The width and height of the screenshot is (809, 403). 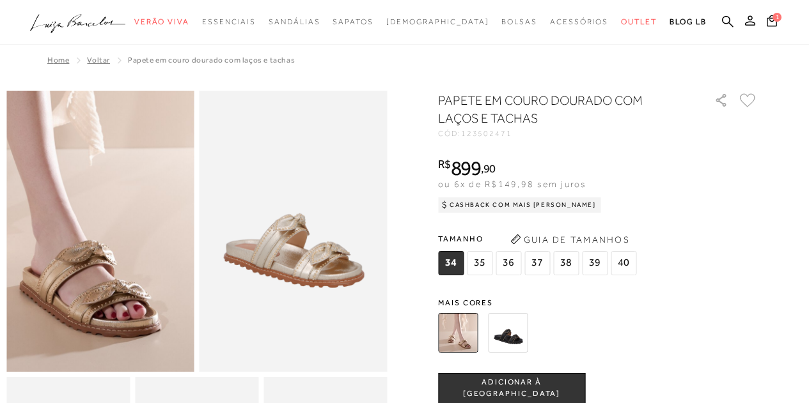 What do you see at coordinates (772, 22) in the screenshot?
I see `button: 1` at bounding box center [772, 22].